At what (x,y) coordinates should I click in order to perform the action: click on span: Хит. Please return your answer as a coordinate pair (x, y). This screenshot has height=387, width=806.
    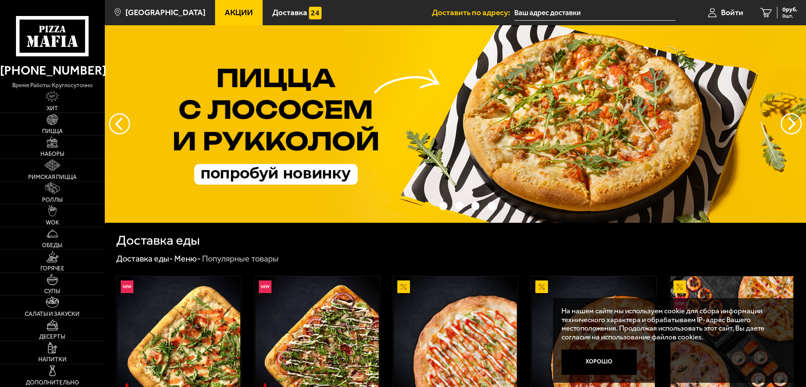
    Looking at the image, I should click on (52, 109).